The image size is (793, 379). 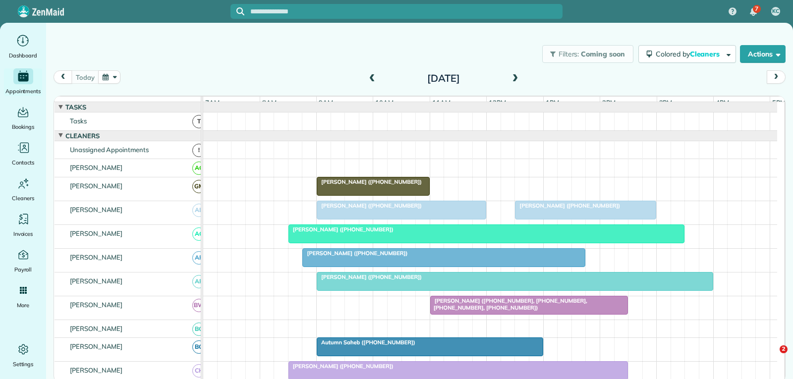 What do you see at coordinates (665, 103) in the screenshot?
I see `span: 3pm` at bounding box center [665, 103].